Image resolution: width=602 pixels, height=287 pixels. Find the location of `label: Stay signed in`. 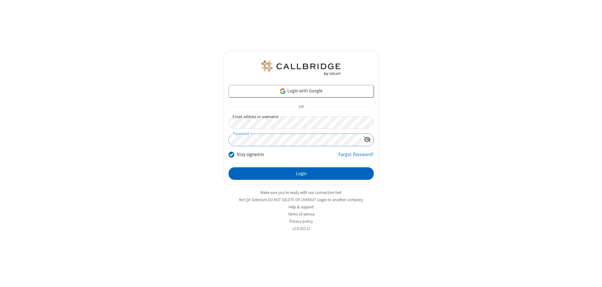

label: Stay signed in is located at coordinates (250, 155).